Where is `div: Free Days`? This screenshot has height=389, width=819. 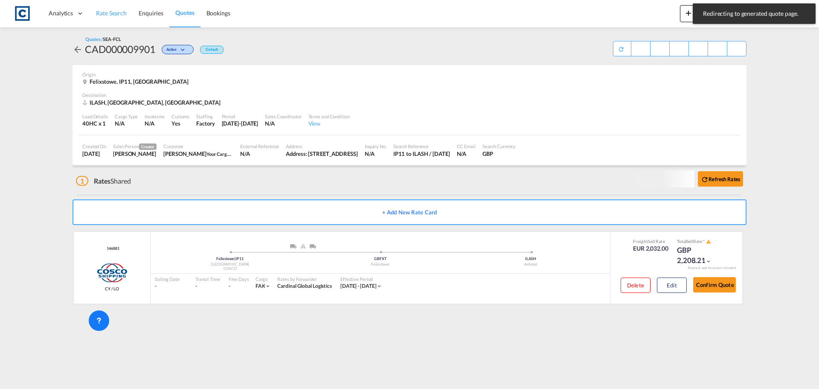 div: Free Days is located at coordinates (239, 279).